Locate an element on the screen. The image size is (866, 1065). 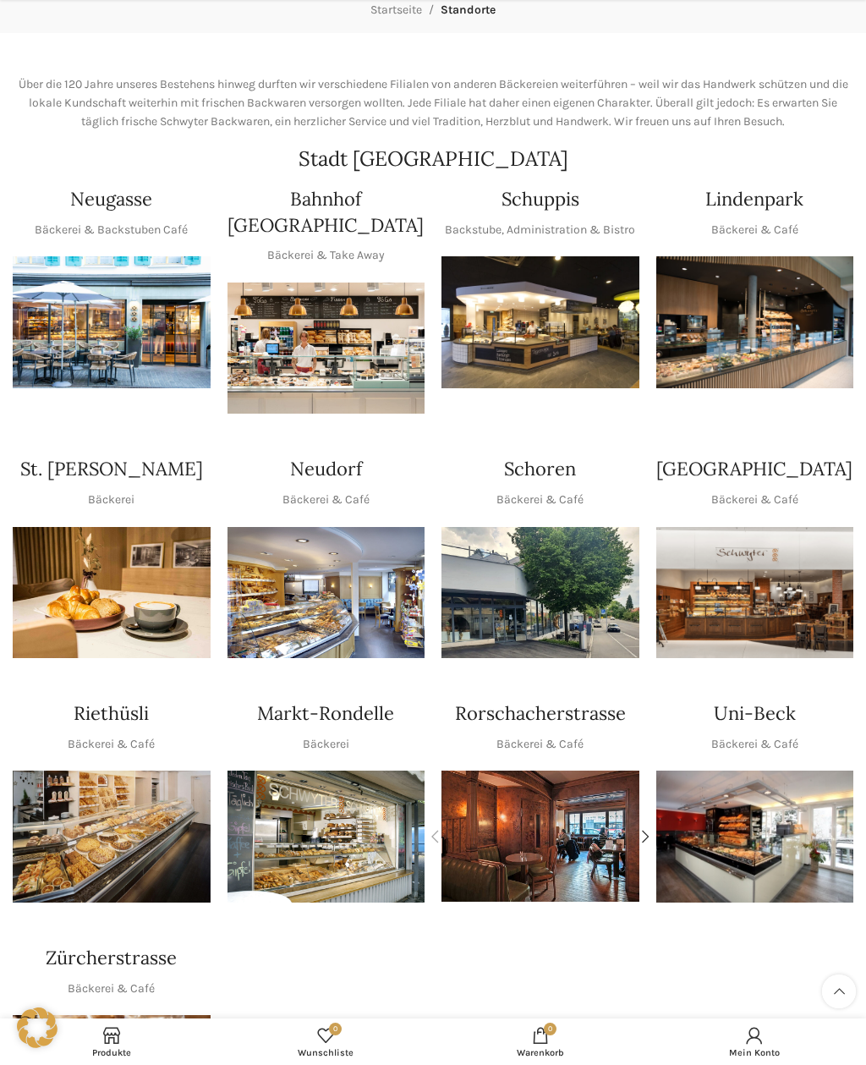
img: rechts_09-1 is located at coordinates (755, 836).